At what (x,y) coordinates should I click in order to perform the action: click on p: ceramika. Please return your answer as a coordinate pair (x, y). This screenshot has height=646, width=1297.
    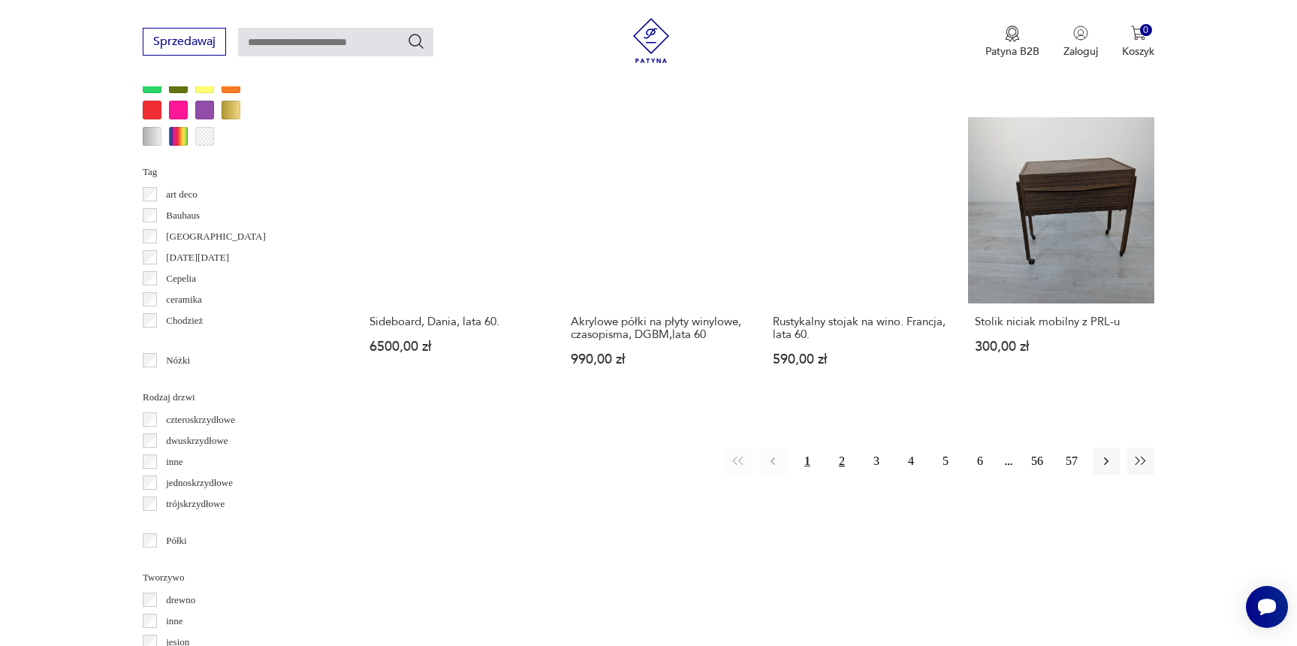
    Looking at the image, I should click on (184, 300).